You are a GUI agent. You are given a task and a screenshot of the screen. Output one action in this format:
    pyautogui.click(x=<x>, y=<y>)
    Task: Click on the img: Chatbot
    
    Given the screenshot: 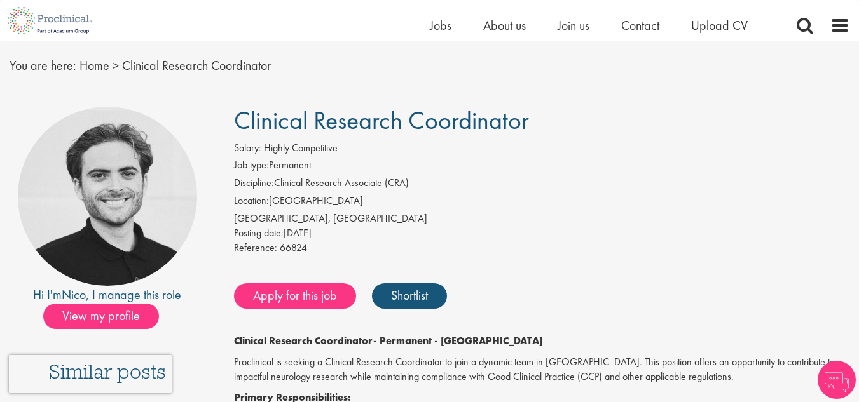 What is the action you would take?
    pyautogui.click(x=837, y=380)
    